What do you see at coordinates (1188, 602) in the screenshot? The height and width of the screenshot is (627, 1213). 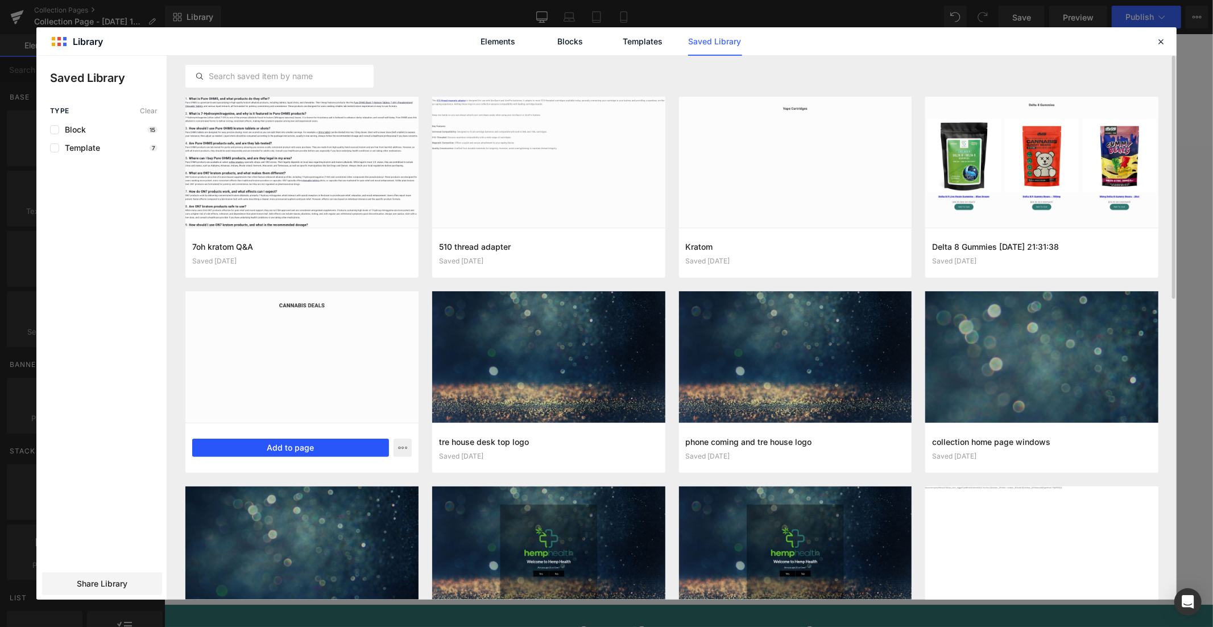 I see `div: Open Intercom Messenger` at bounding box center [1188, 602].